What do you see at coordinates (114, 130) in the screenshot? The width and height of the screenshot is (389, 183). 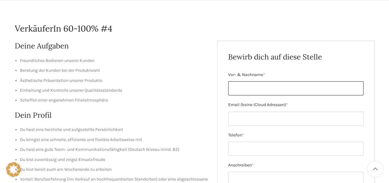 I see `li: Du hast eine herzliche und aufgestellte Persönlichkeit` at bounding box center [114, 130].